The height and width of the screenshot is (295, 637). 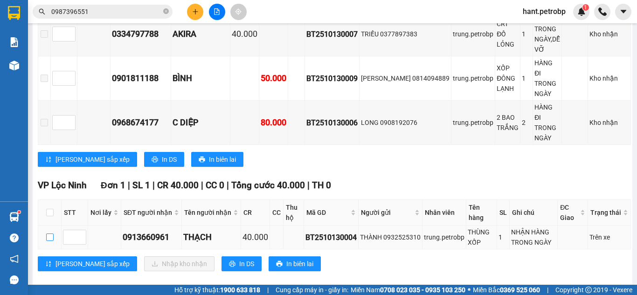 What do you see at coordinates (588, 290) in the screenshot?
I see `span: copyright` at bounding box center [588, 290].